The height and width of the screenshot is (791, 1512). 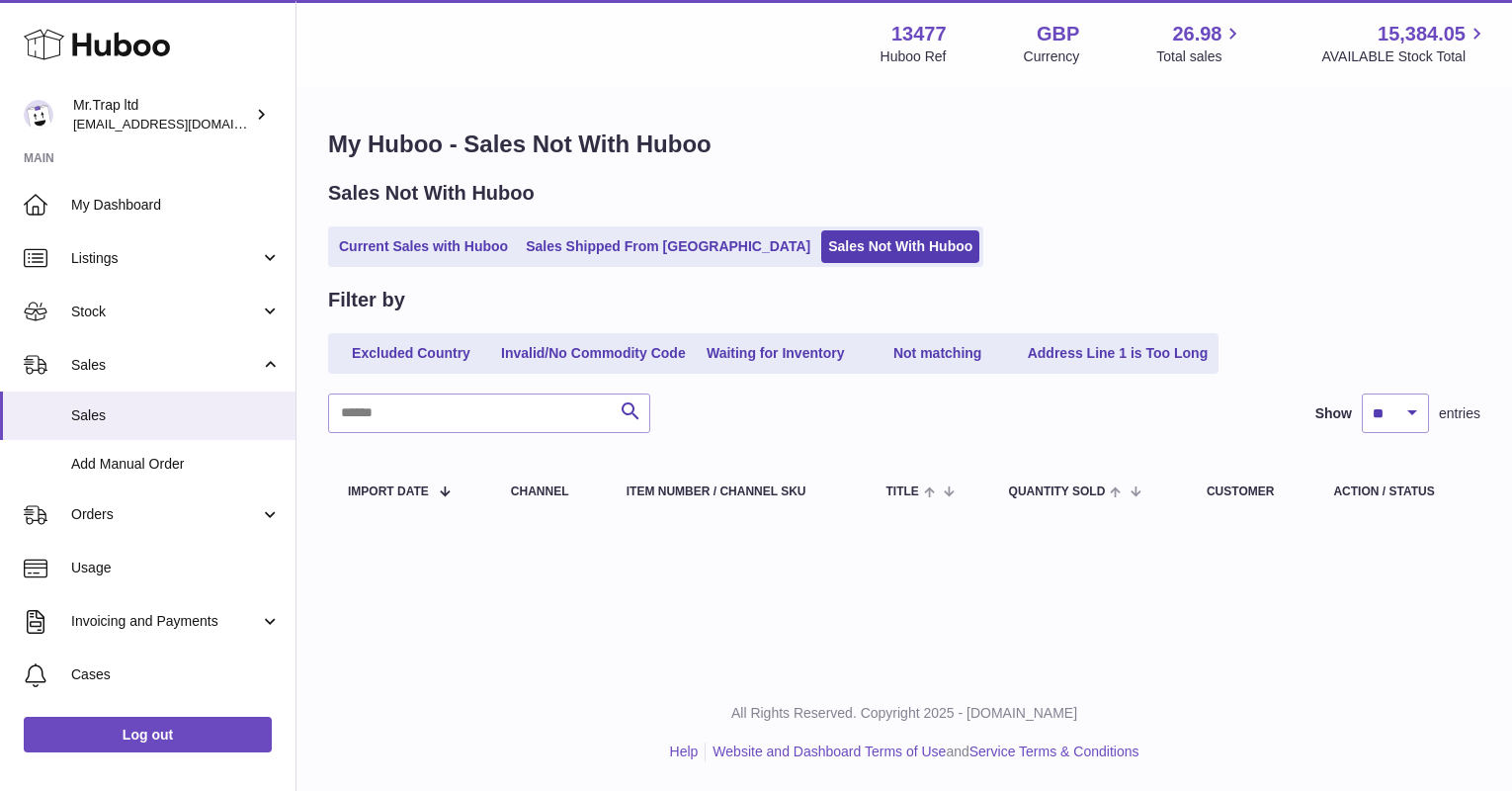 What do you see at coordinates (176, 674) in the screenshot?
I see `span: Cases` at bounding box center [176, 674].